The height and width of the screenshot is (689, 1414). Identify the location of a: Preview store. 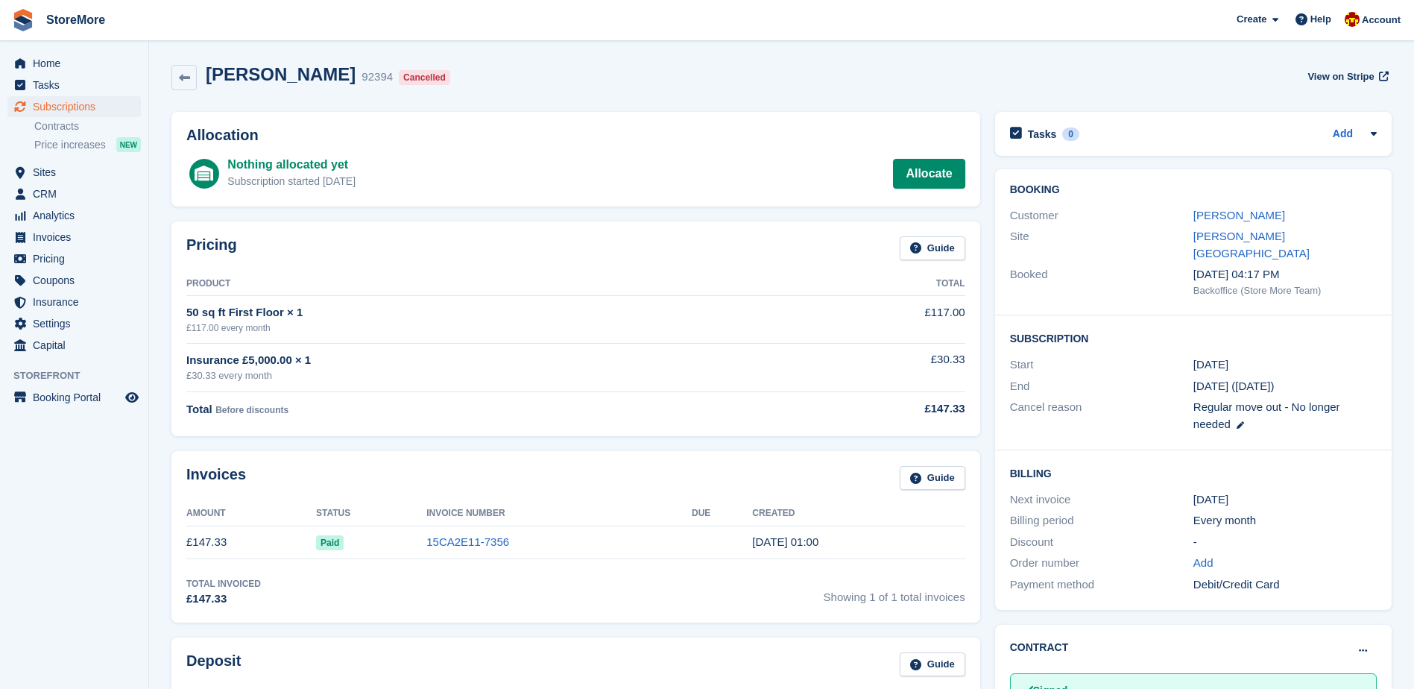
(132, 397).